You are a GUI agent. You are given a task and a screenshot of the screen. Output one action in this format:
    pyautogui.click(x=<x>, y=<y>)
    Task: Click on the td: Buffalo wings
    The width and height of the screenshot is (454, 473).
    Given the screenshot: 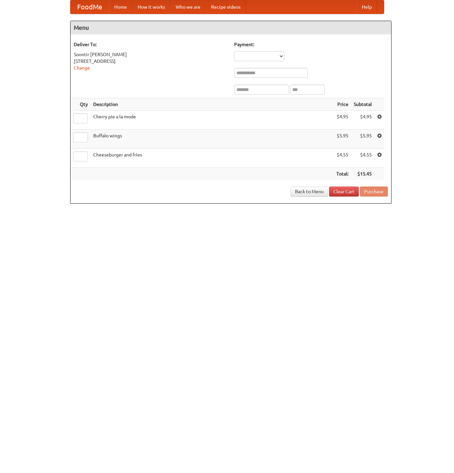 What is the action you would take?
    pyautogui.click(x=212, y=139)
    